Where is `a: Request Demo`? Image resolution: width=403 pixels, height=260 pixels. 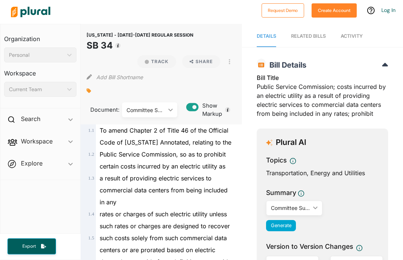 a: Request Demo is located at coordinates (283, 10).